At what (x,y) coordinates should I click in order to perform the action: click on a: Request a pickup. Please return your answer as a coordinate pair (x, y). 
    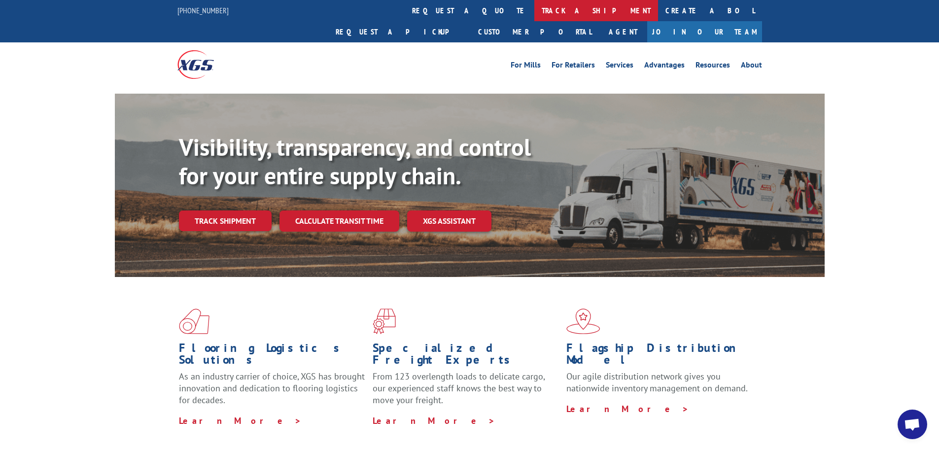
    Looking at the image, I should click on (399, 32).